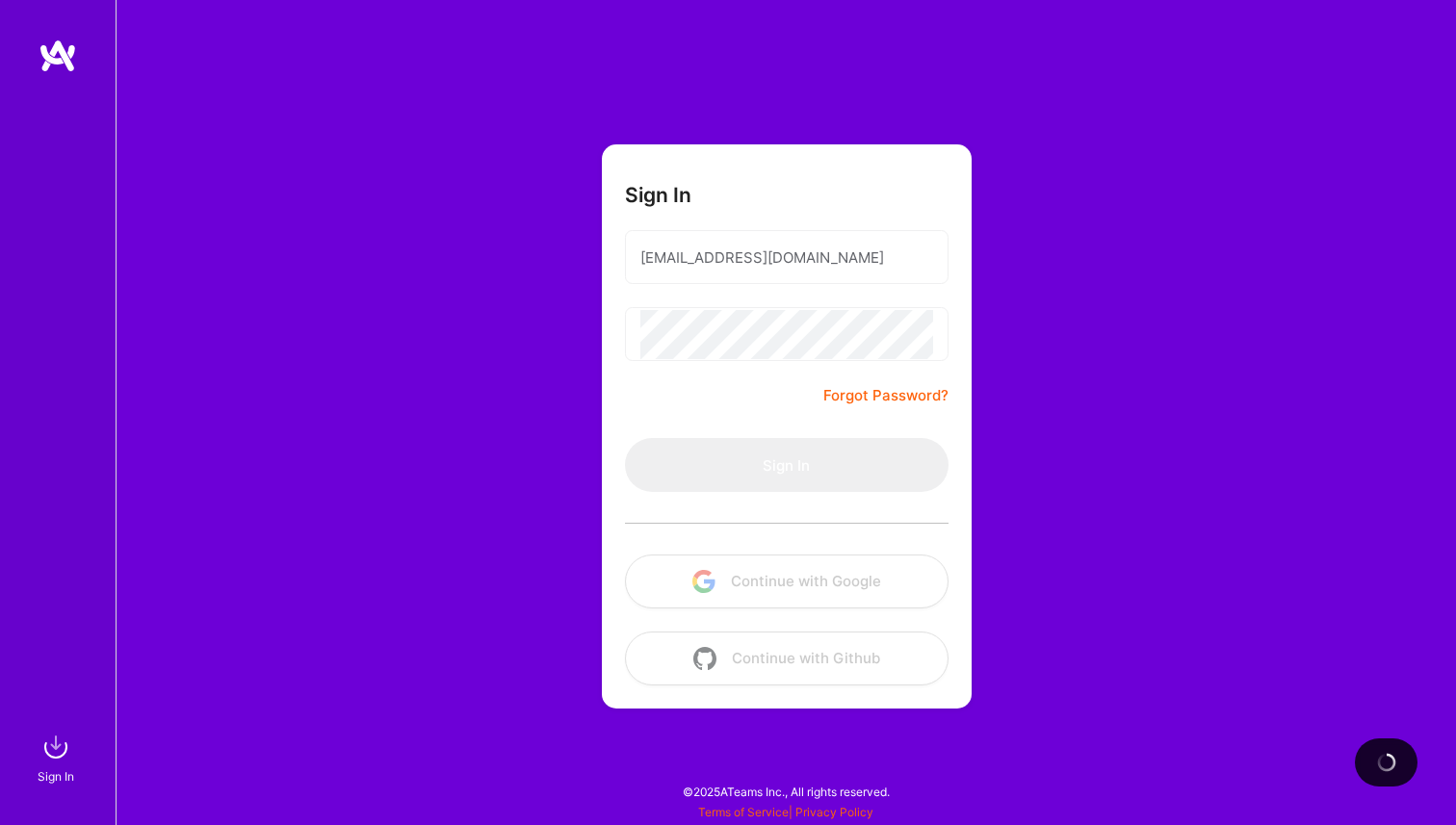  What do you see at coordinates (886, 396) in the screenshot?
I see `a: Forgot Password?` at bounding box center [886, 396].